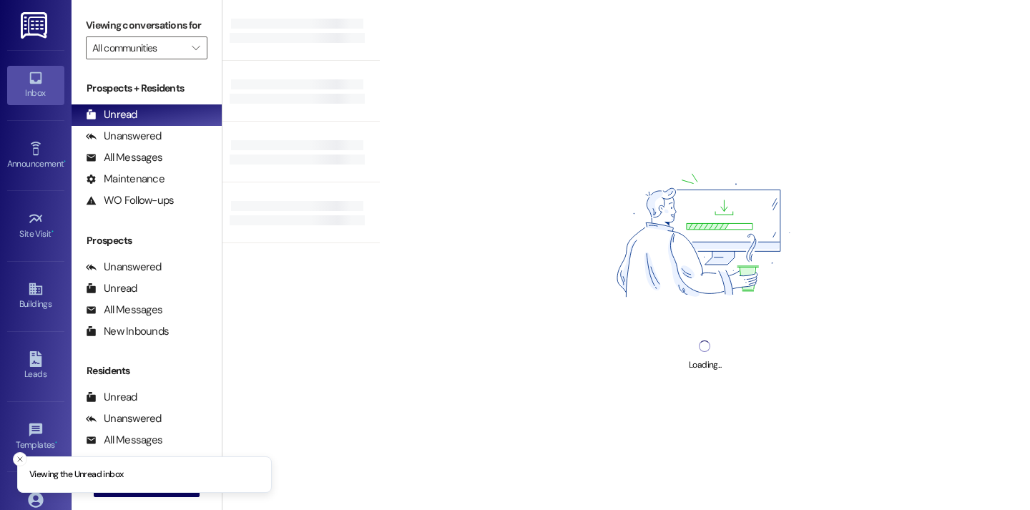  I want to click on a: Site Visit •, so click(36, 226).